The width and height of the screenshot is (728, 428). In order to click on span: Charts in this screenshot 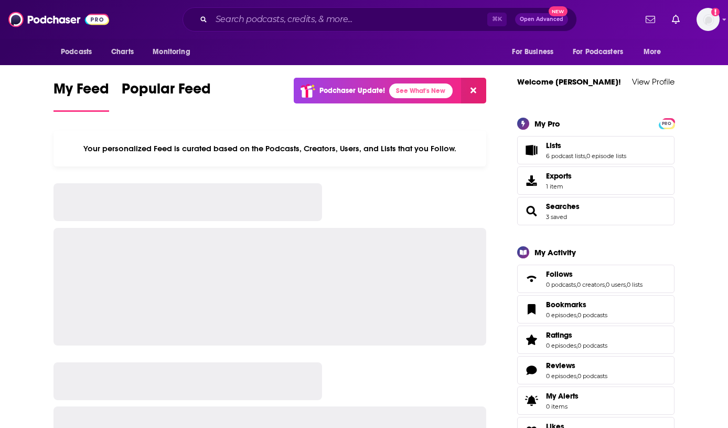, I will do `click(122, 52)`.